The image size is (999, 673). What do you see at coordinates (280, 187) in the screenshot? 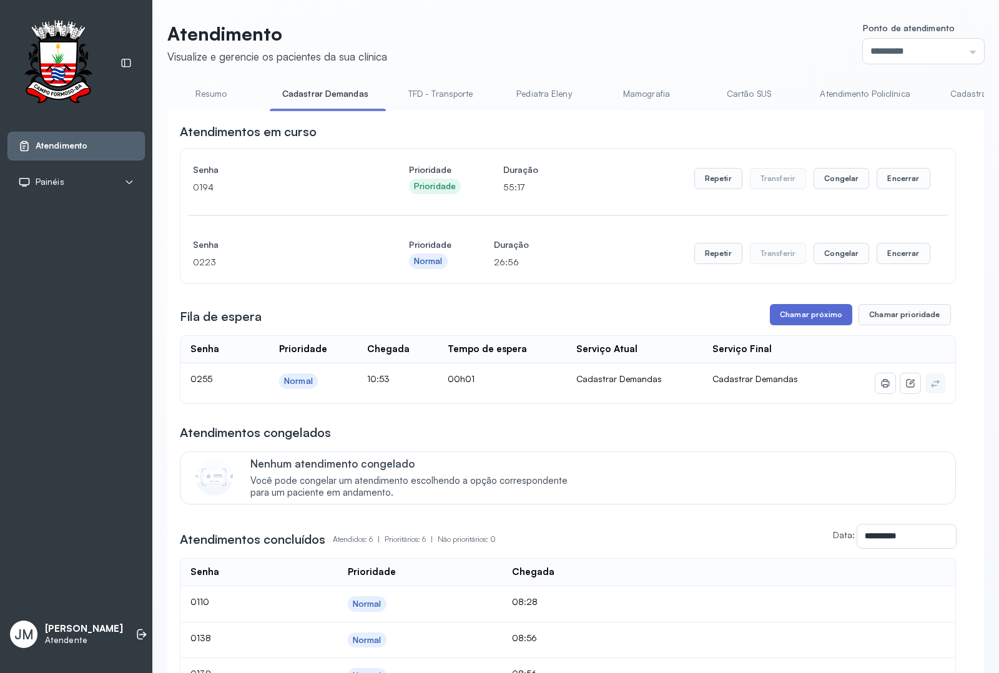
I see `p: 0194` at bounding box center [280, 187].